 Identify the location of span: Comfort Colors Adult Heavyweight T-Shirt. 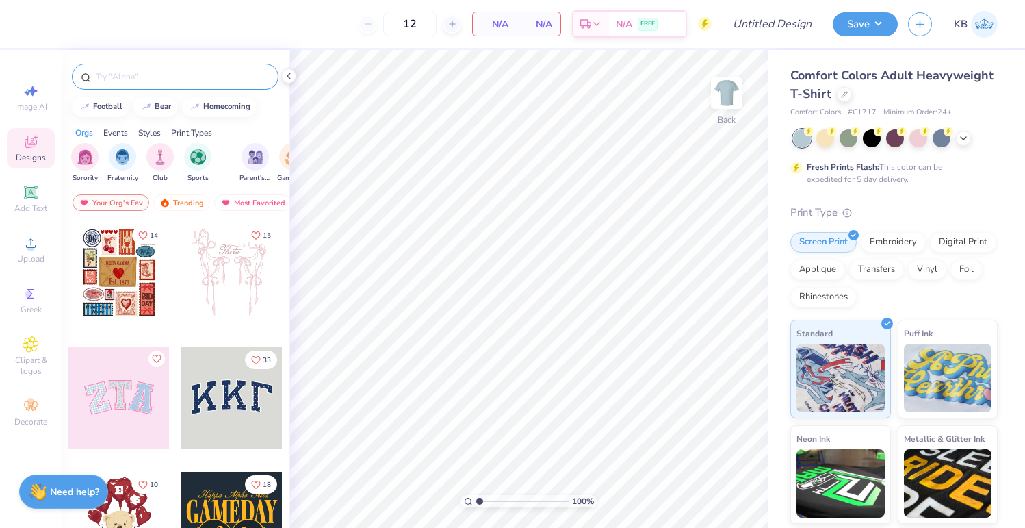
(892, 84).